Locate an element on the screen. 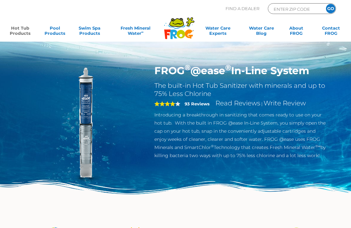  a: Water CareBlog is located at coordinates (262, 32).